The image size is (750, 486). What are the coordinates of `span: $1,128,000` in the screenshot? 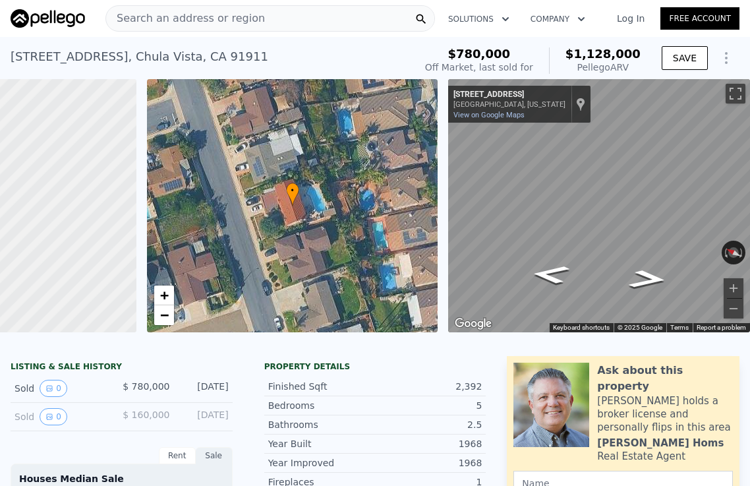 It's located at (603, 53).